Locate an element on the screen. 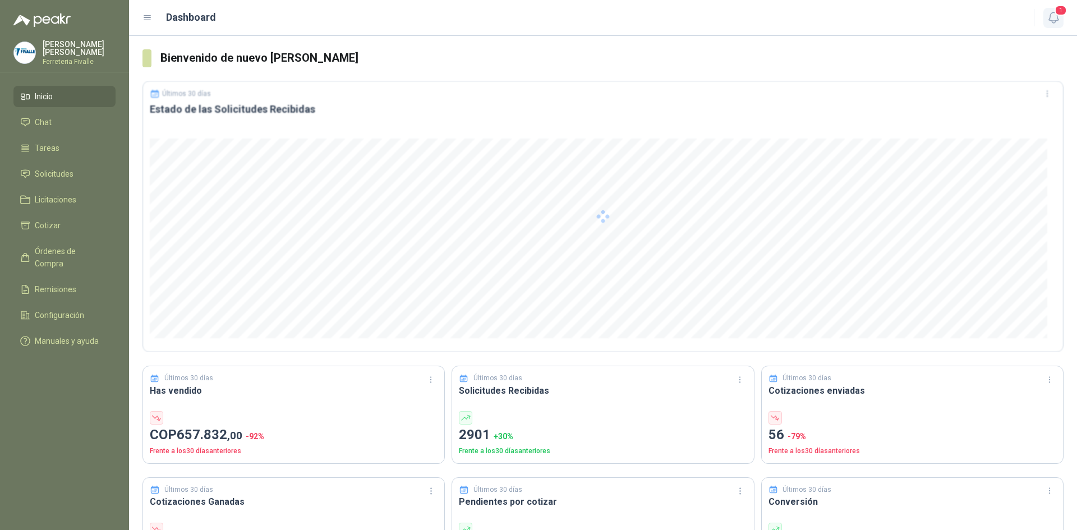 The width and height of the screenshot is (1077, 530). span: Licitaciones is located at coordinates (56, 200).